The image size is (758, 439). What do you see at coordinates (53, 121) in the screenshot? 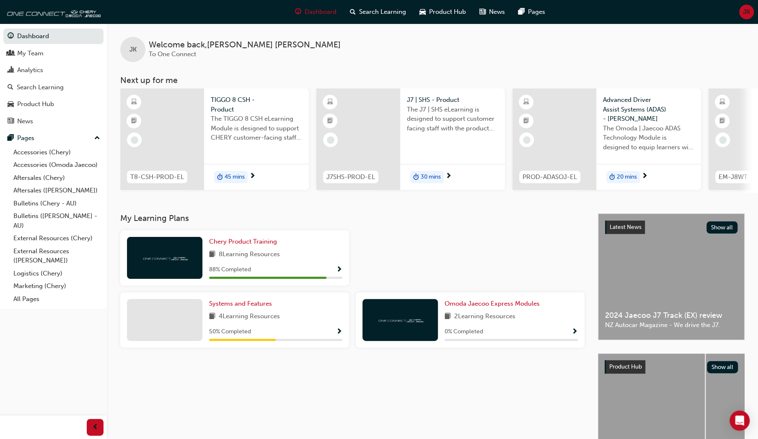
I see `a: News` at bounding box center [53, 121].